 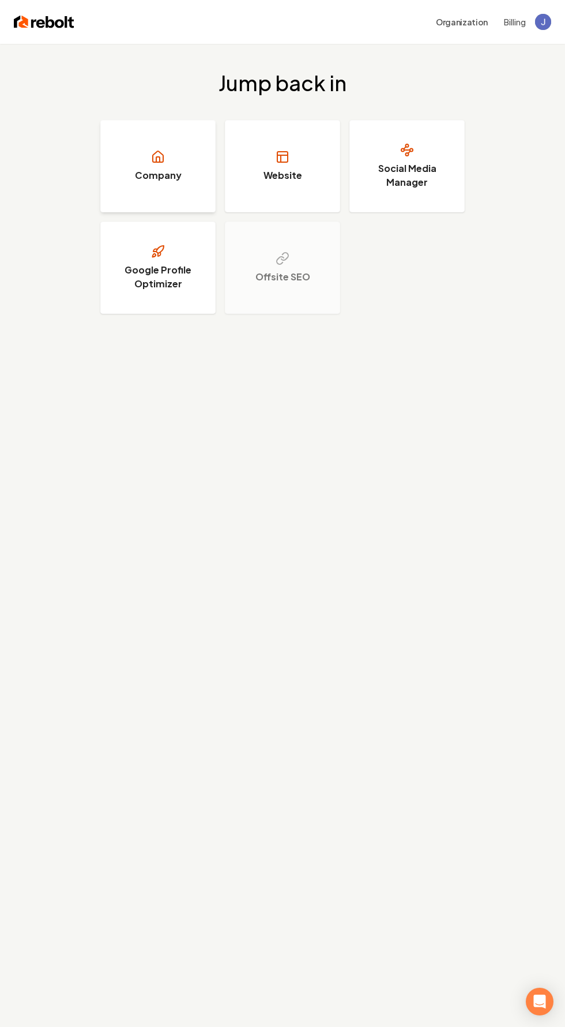 I want to click on img: Rebolt Logo, so click(x=44, y=22).